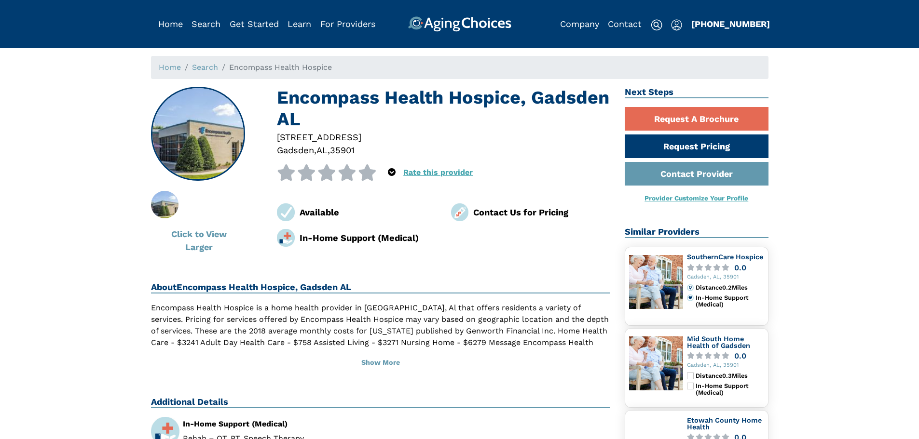 The image size is (919, 439). What do you see at coordinates (697, 119) in the screenshot?
I see `a: Request A Brochure` at bounding box center [697, 119].